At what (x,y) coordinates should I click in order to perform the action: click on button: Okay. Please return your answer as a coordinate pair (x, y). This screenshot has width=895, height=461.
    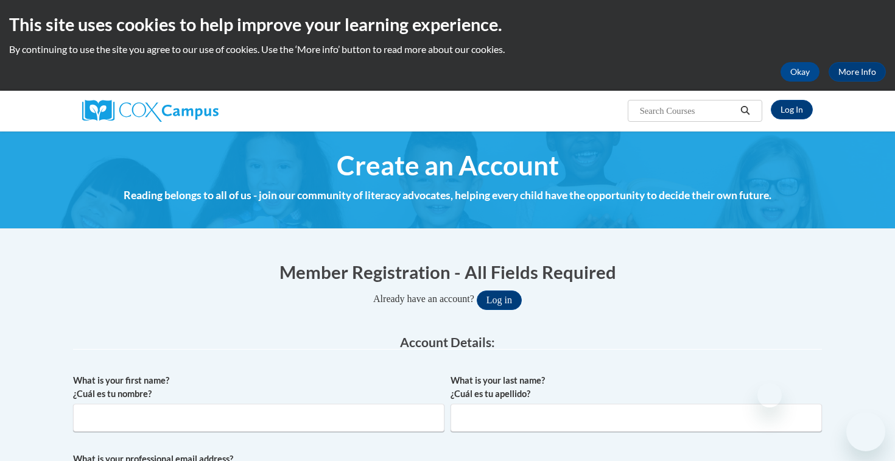
    Looking at the image, I should click on (800, 72).